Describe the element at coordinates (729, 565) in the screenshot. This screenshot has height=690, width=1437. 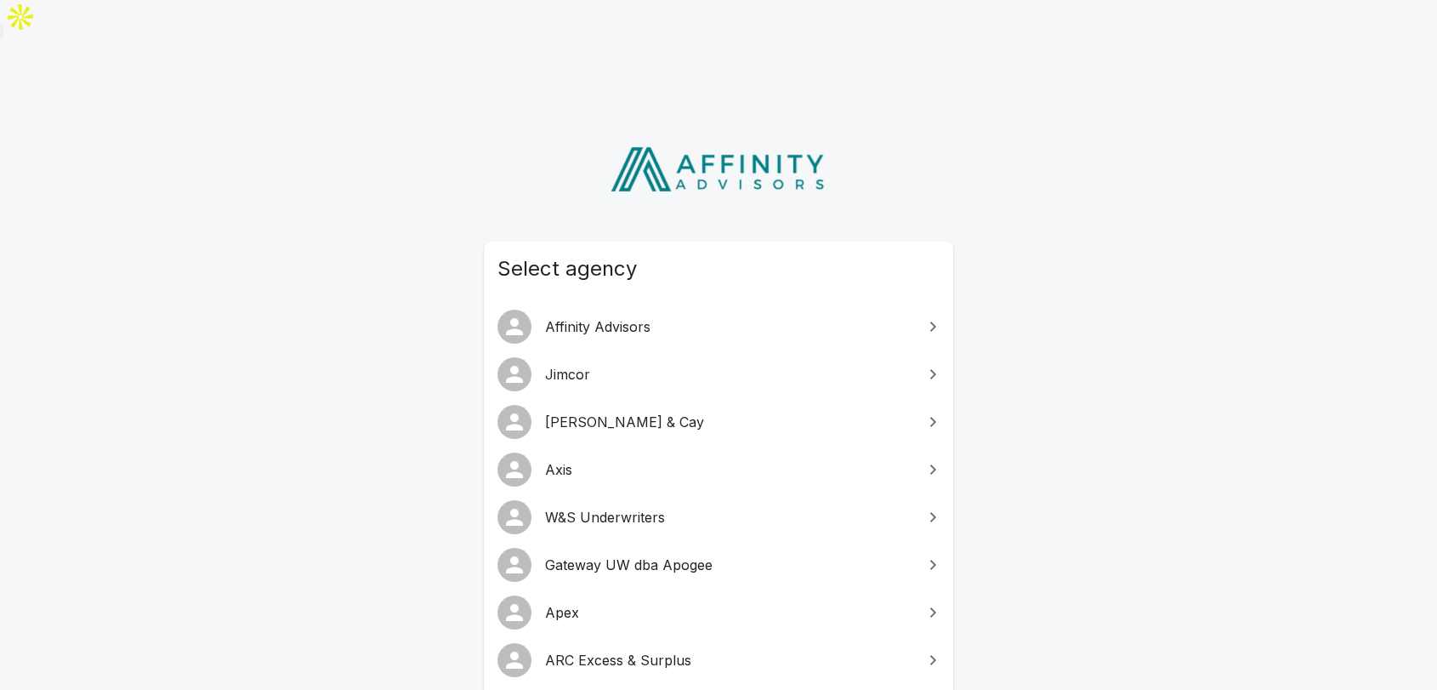
I see `span: Gateway UW dba Apogee` at that location.